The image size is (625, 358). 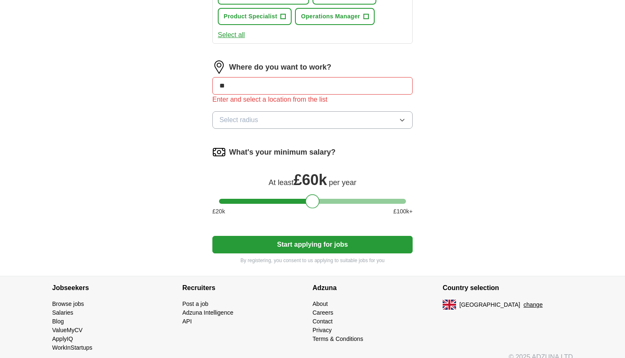 I want to click on button: Start applying for jobs, so click(x=313, y=245).